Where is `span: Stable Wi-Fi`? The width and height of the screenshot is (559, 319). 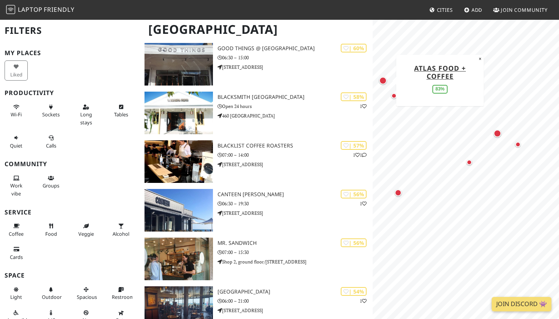
span: Stable Wi-Fi is located at coordinates (16, 114).